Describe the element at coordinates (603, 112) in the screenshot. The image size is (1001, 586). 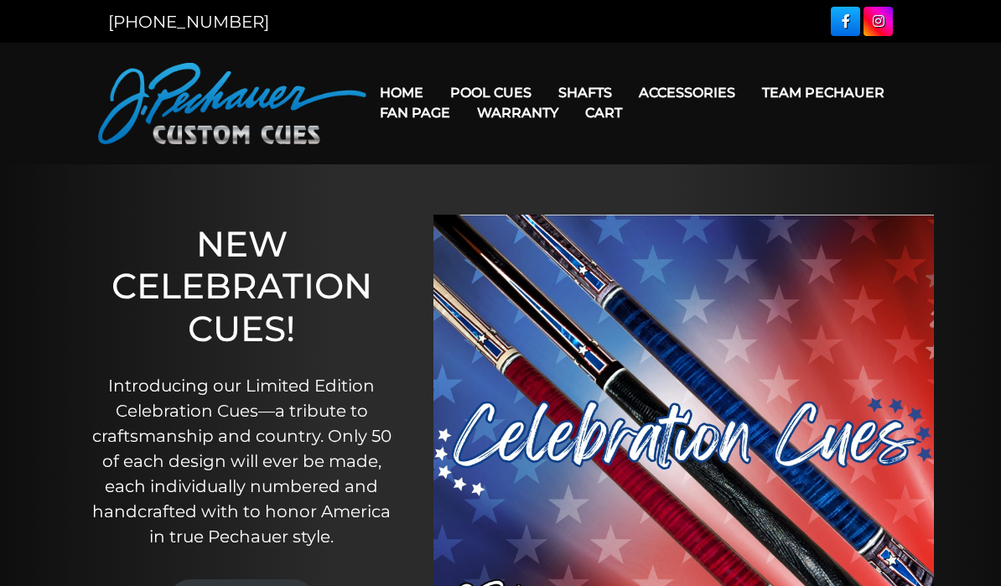
I see `a: Cart` at that location.